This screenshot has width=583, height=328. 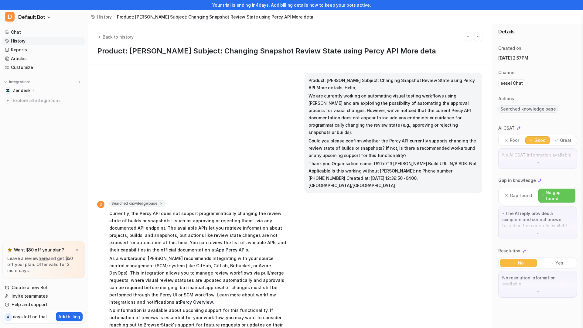 What do you see at coordinates (43, 67) in the screenshot?
I see `a: Customize` at bounding box center [43, 67].